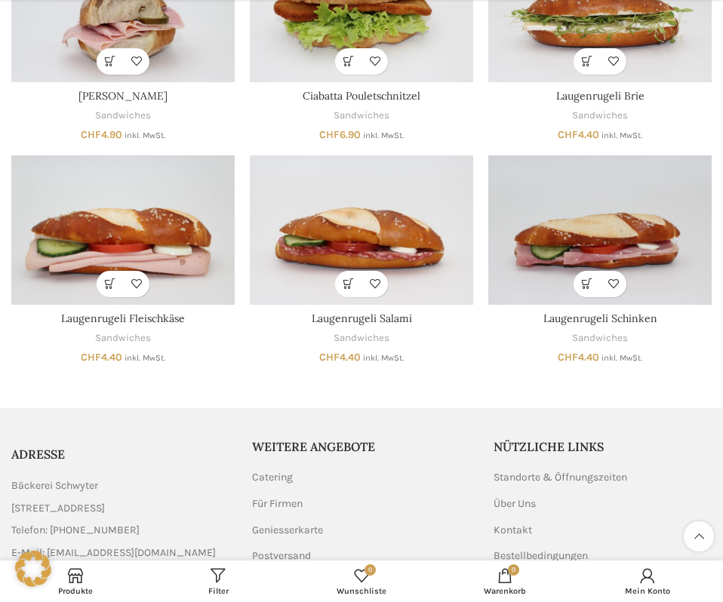 The image size is (723, 602). I want to click on a: Ciabatta Pouletschnitzel, so click(362, 96).